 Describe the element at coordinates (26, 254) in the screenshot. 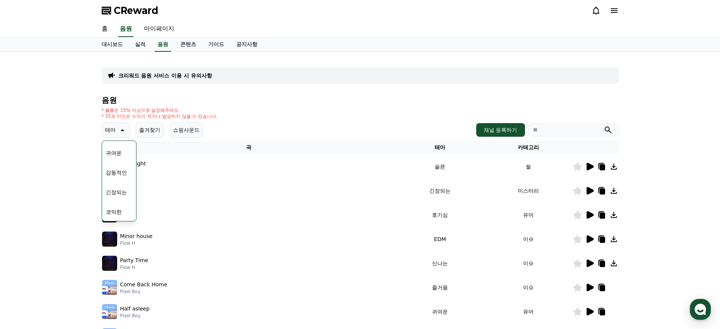

I see `span: 홈` at that location.